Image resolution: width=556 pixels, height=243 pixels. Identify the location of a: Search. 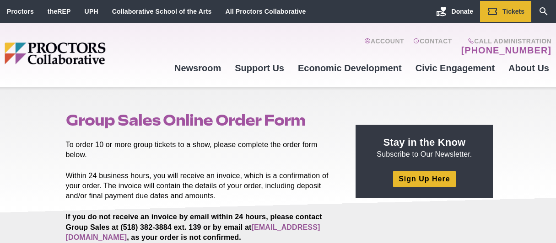
(544, 11).